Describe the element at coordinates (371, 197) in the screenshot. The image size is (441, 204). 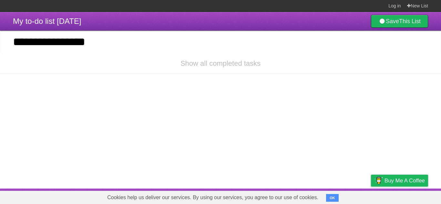
I see `a: Privacy` at that location.